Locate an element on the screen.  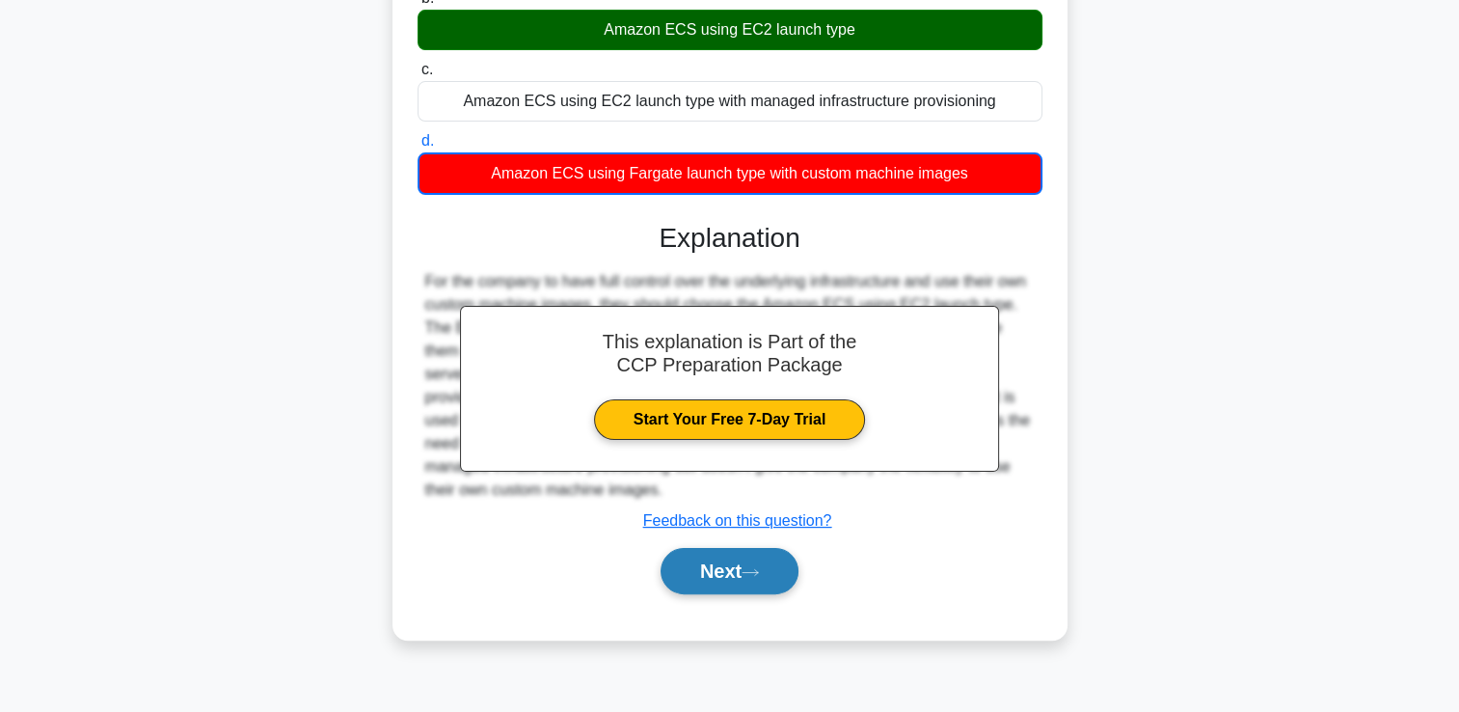
div: For the company to have full control over the underlying infrastructure and use their own custom ... is located at coordinates (730, 386).